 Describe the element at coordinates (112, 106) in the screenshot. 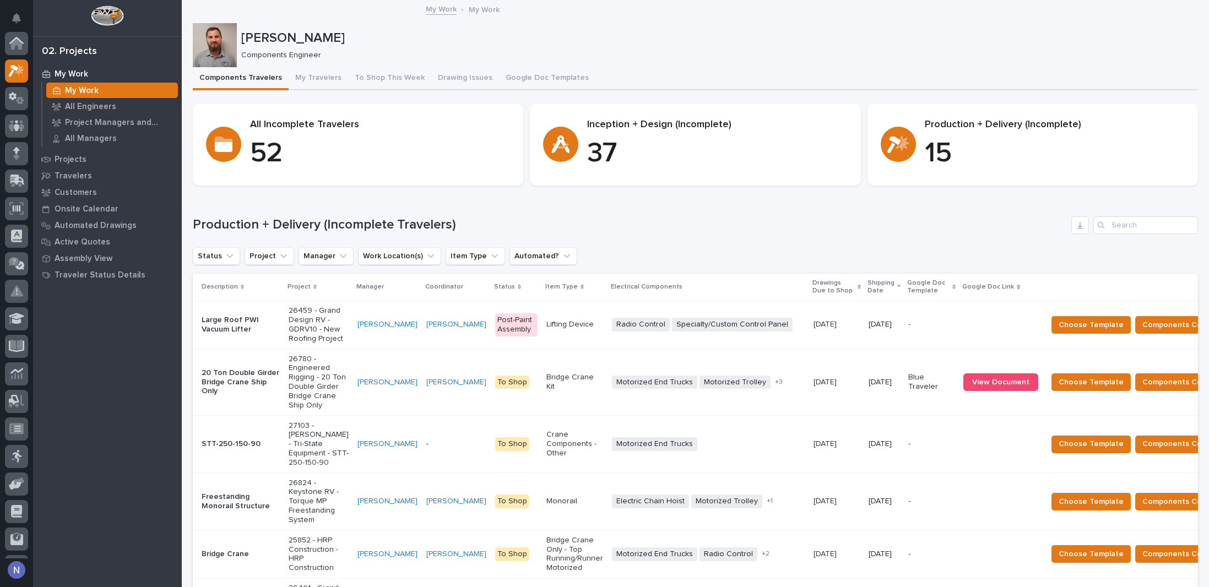

I see `a: All Engineers` at that location.